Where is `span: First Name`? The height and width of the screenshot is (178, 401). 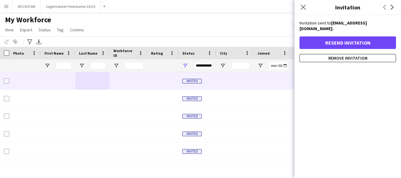 span: First Name is located at coordinates (54, 53).